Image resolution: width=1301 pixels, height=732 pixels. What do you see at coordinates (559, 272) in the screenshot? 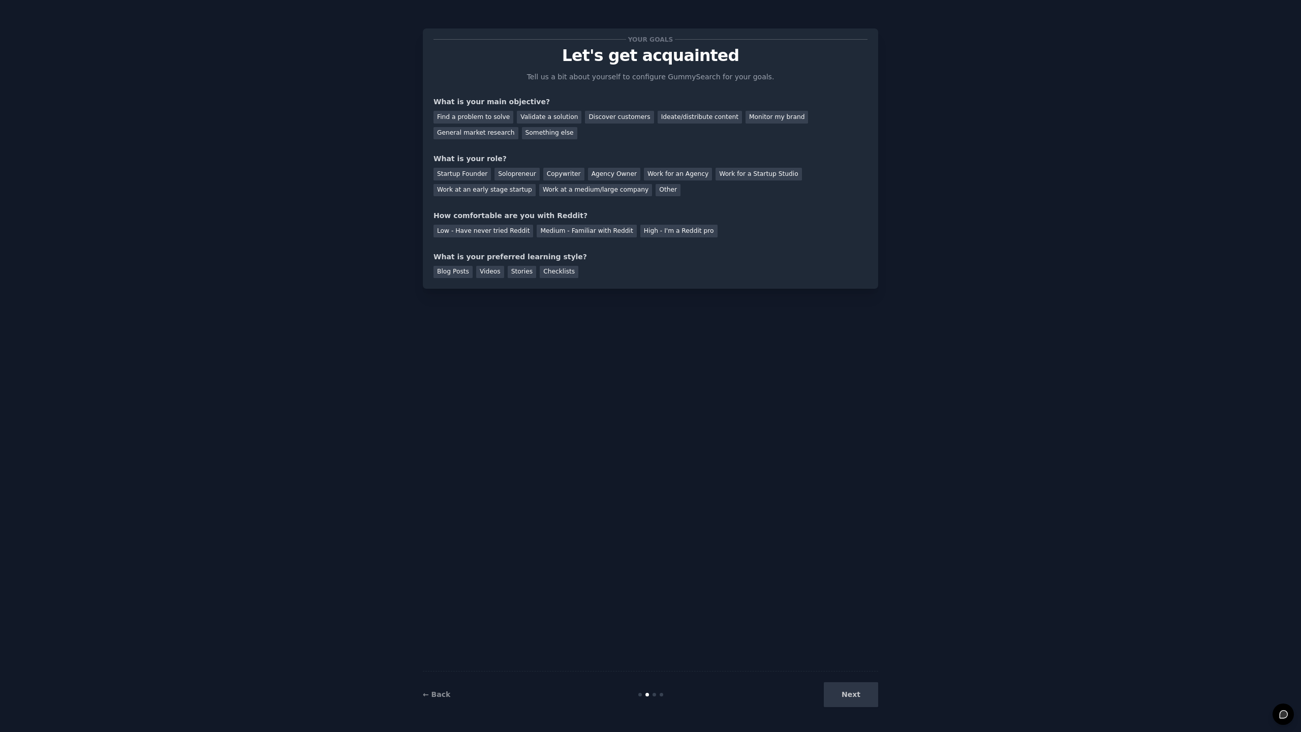
I see `div: Checklists` at bounding box center [559, 272].